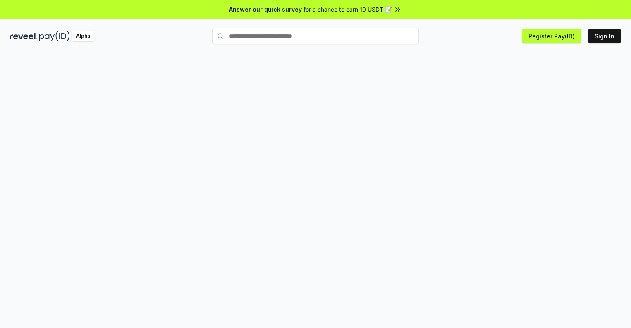 The width and height of the screenshot is (631, 328). What do you see at coordinates (83, 36) in the screenshot?
I see `div: Alpha` at bounding box center [83, 36].